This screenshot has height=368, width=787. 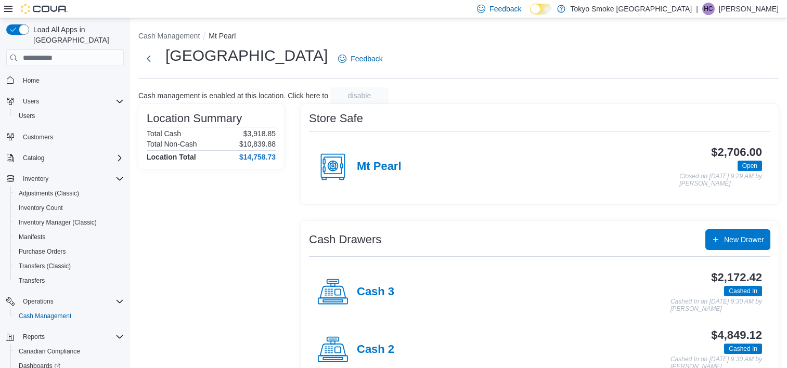 I want to click on span: Inventory, so click(x=71, y=179).